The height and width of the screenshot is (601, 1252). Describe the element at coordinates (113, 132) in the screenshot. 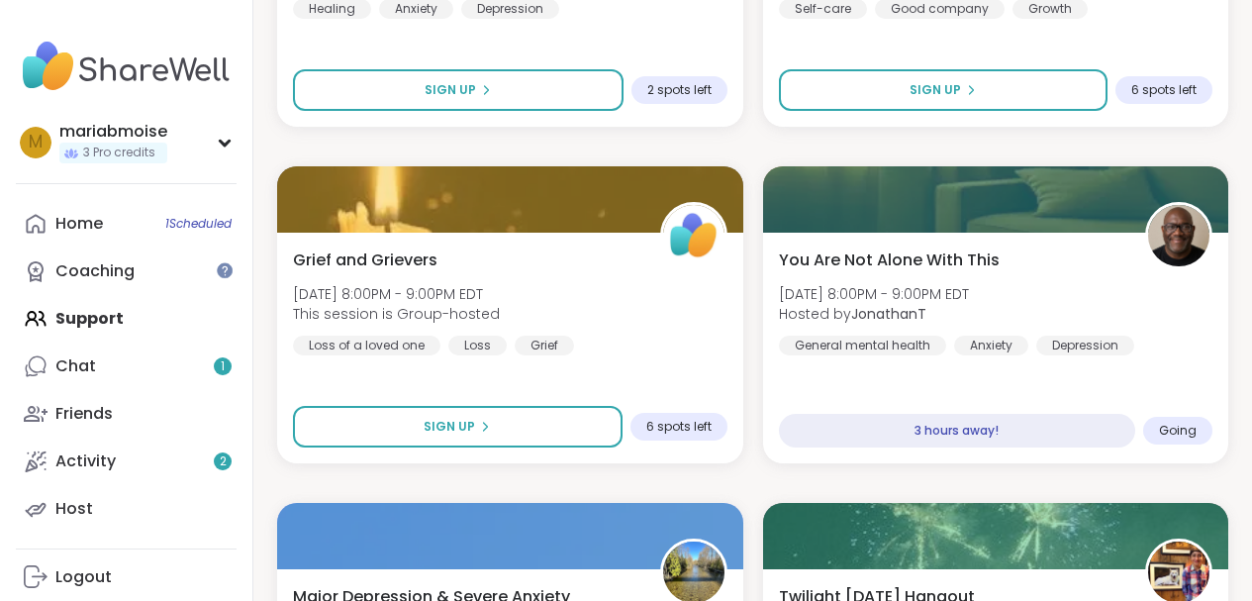

I see `div: mariabmoise` at that location.